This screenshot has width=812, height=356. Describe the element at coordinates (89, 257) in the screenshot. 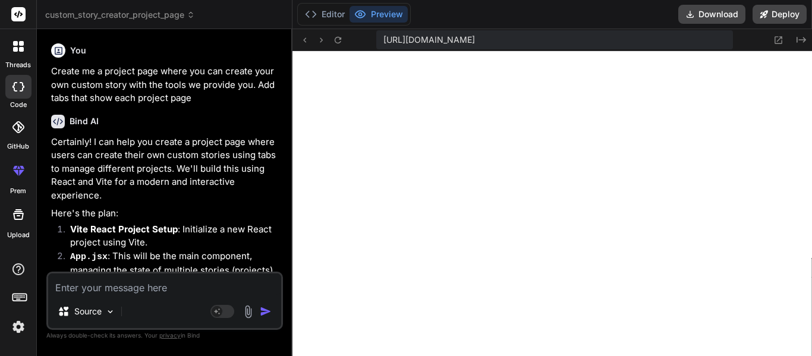

I see `code: App.jsx` at that location.